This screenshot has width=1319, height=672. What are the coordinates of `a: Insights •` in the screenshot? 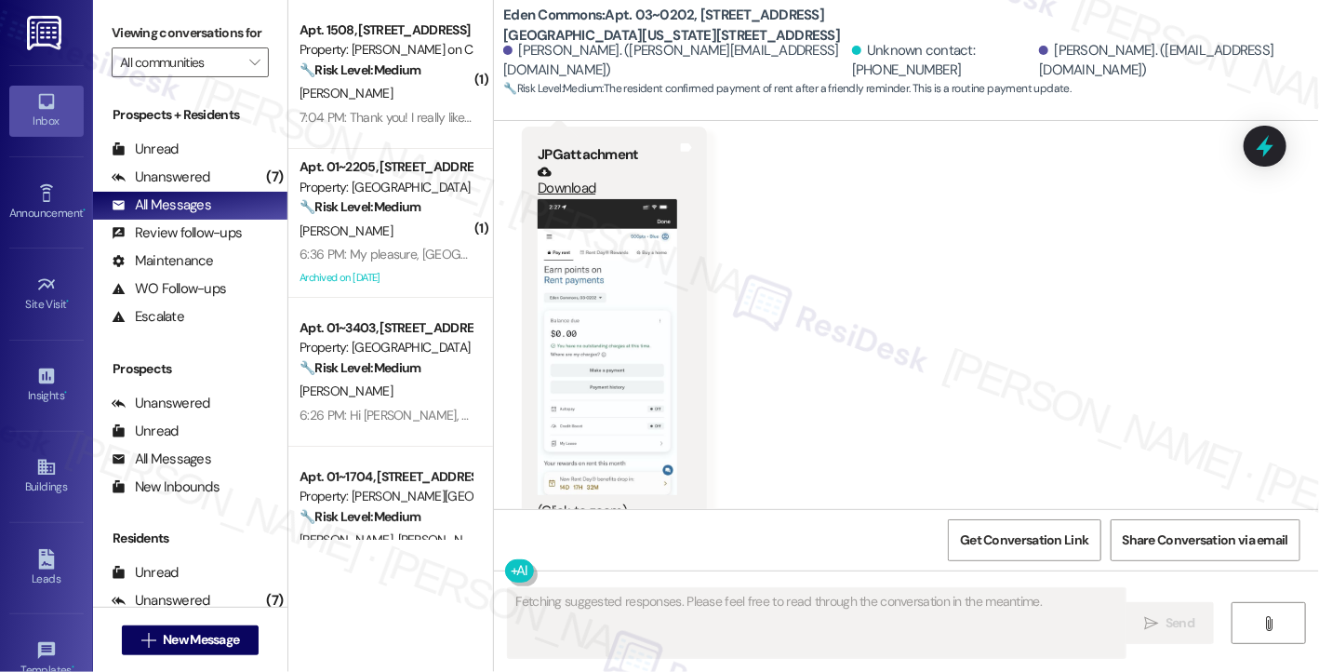 It's located at (47, 385).